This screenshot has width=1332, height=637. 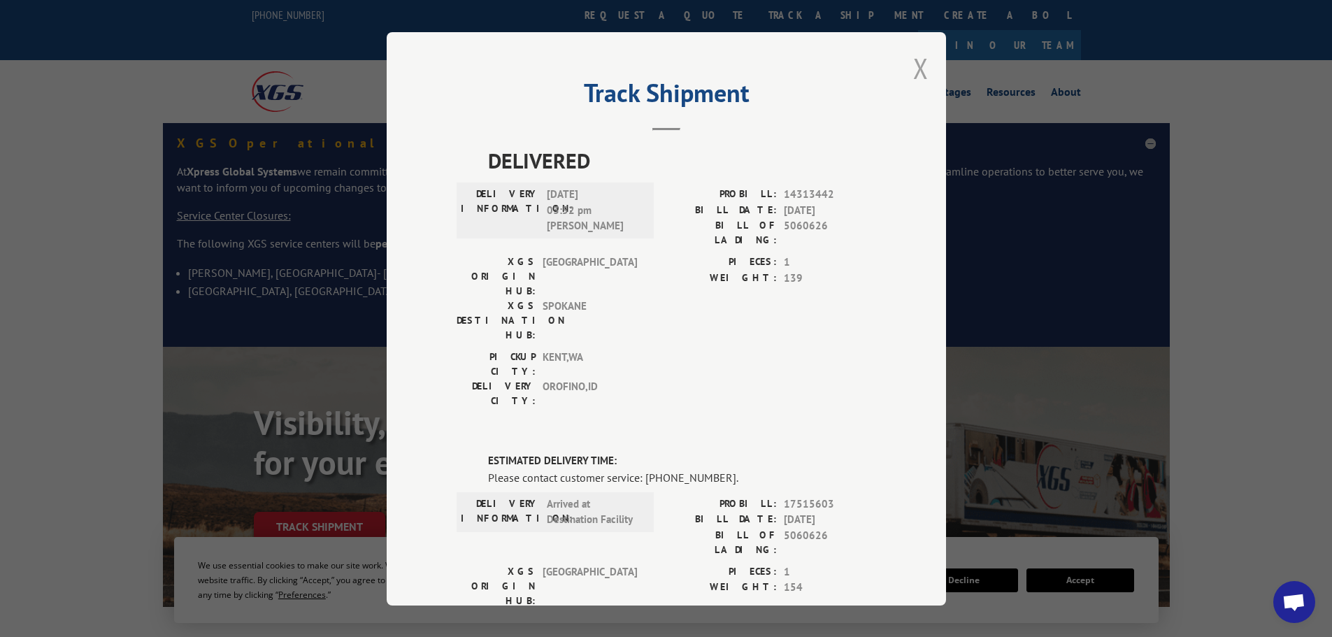 I want to click on span: OROFINO , ID, so click(x=589, y=394).